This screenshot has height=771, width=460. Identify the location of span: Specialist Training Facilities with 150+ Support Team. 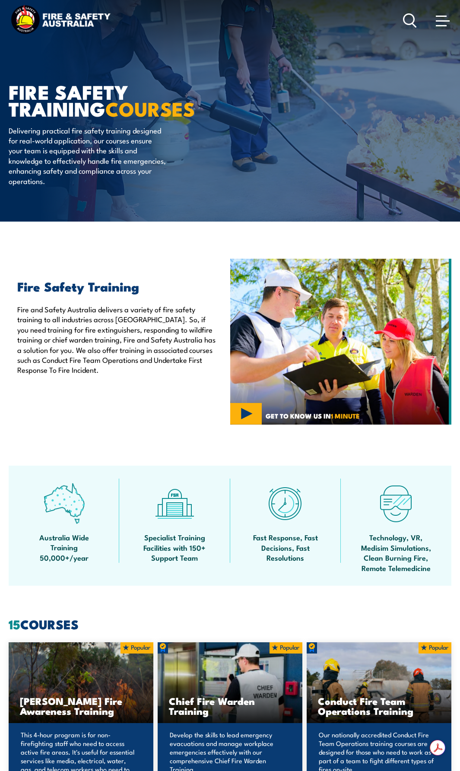
(174, 547).